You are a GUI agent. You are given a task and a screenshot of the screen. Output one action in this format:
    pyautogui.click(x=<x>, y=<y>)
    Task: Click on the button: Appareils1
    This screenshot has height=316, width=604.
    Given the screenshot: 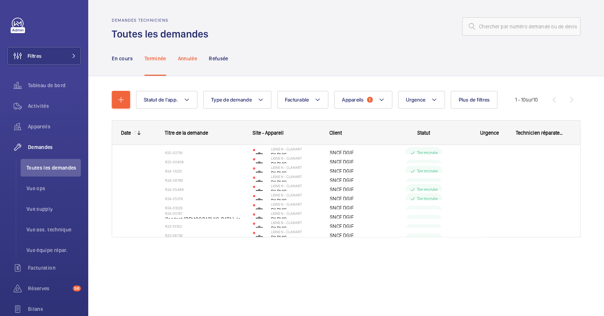 What is the action you would take?
    pyautogui.click(x=363, y=100)
    